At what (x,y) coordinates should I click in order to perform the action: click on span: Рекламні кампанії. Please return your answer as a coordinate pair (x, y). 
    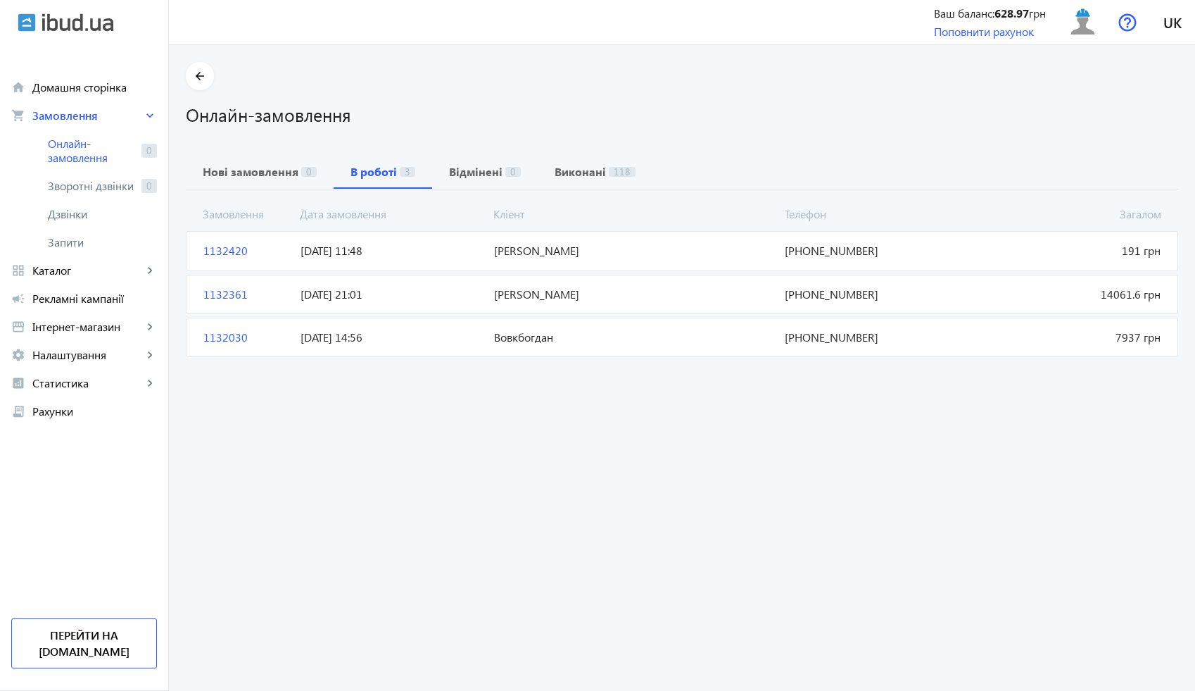
    Looking at the image, I should click on (94, 298).